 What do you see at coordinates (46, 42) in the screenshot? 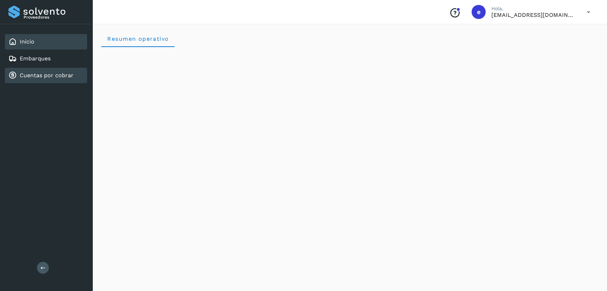
I see `div: Inicio` at bounding box center [46, 42].